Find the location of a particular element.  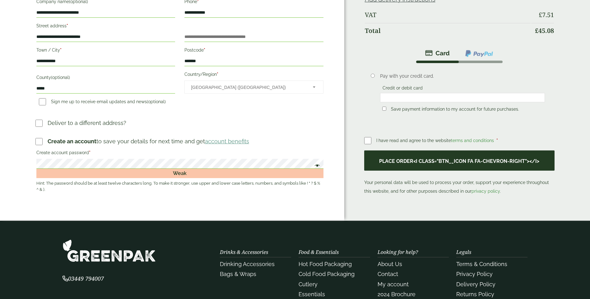

a: terms and conditions is located at coordinates (473, 141).